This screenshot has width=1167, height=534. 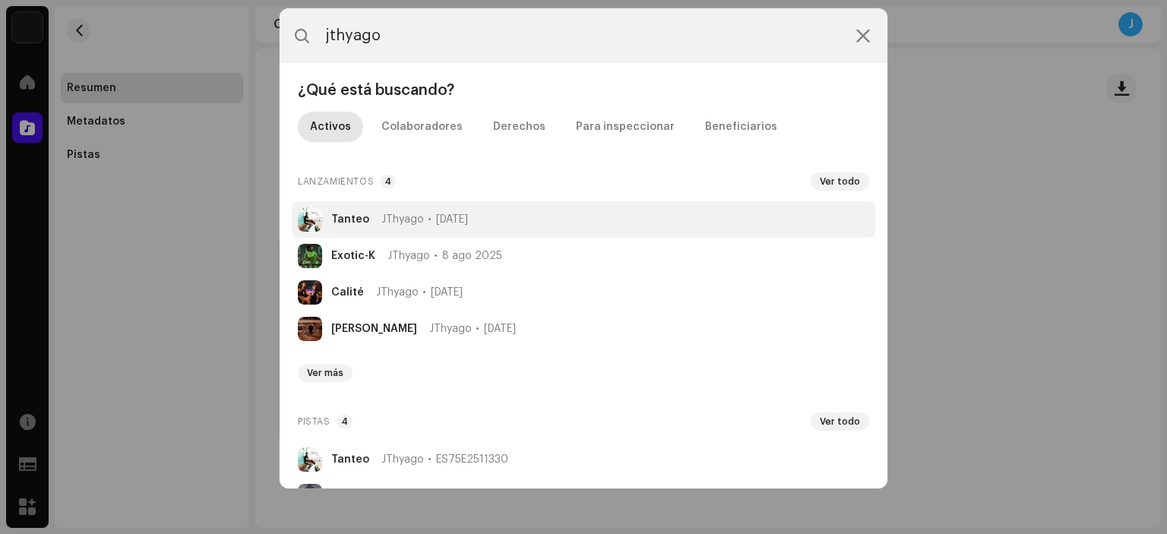 What do you see at coordinates (741, 127) in the screenshot?
I see `div: Beneficiarios` at bounding box center [741, 127].